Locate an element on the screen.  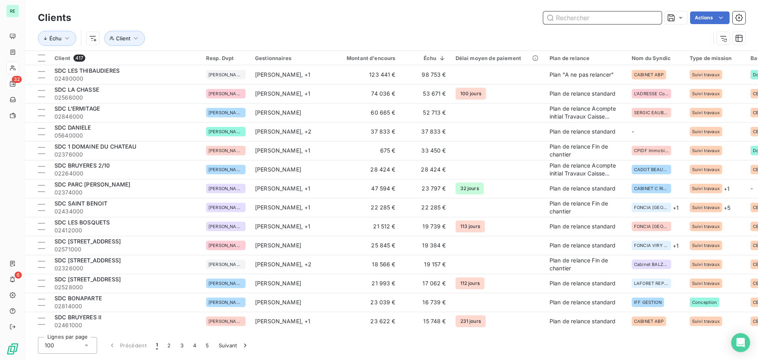
button: 3 is located at coordinates (182, 345).